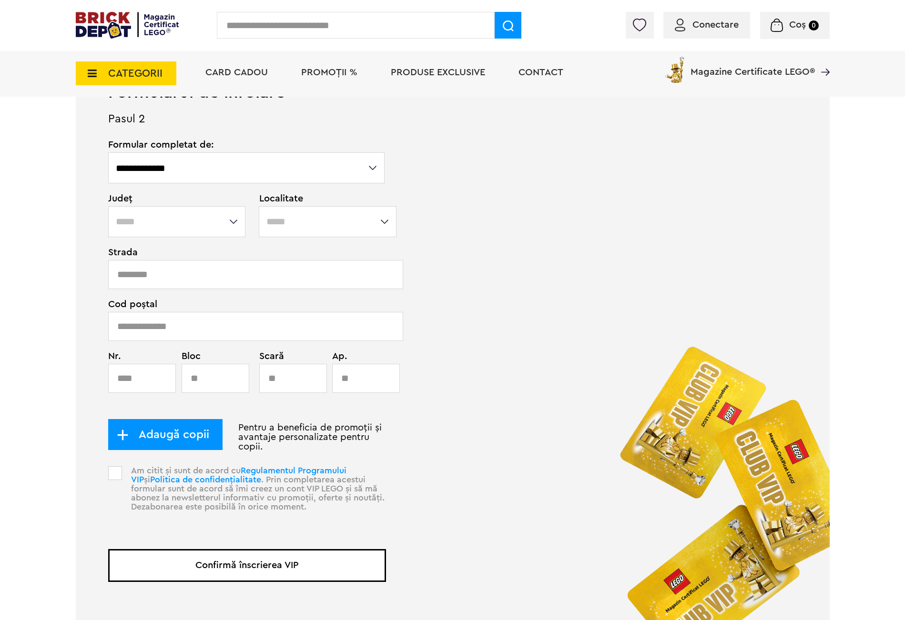  Describe the element at coordinates (541, 72) in the screenshot. I see `span: Contact` at that location.